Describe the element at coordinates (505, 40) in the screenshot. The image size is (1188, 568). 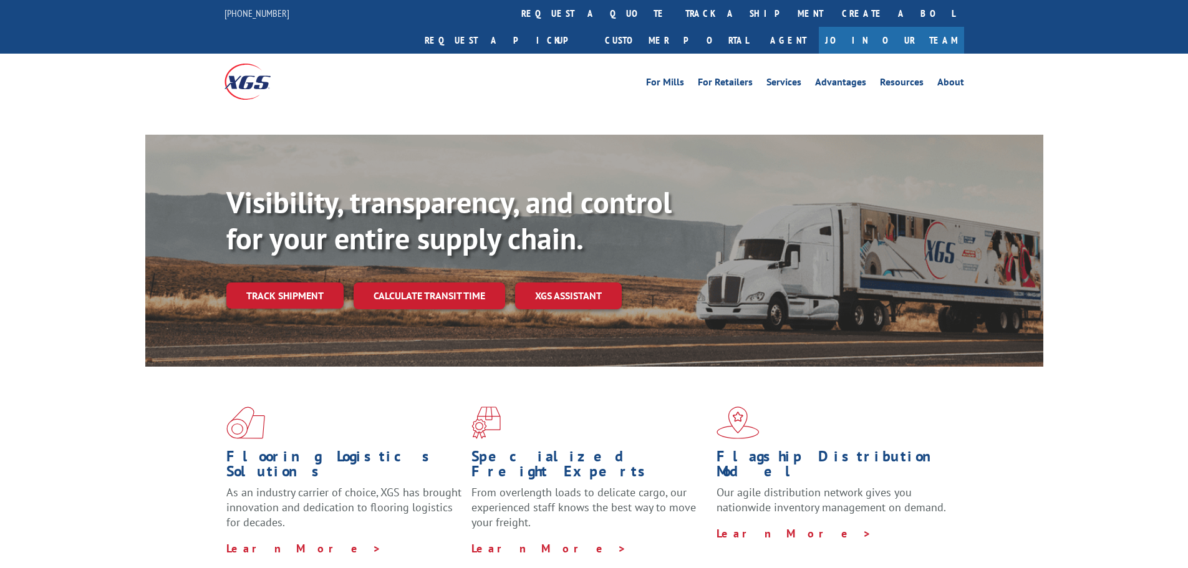
I see `a: Request a pickup` at that location.